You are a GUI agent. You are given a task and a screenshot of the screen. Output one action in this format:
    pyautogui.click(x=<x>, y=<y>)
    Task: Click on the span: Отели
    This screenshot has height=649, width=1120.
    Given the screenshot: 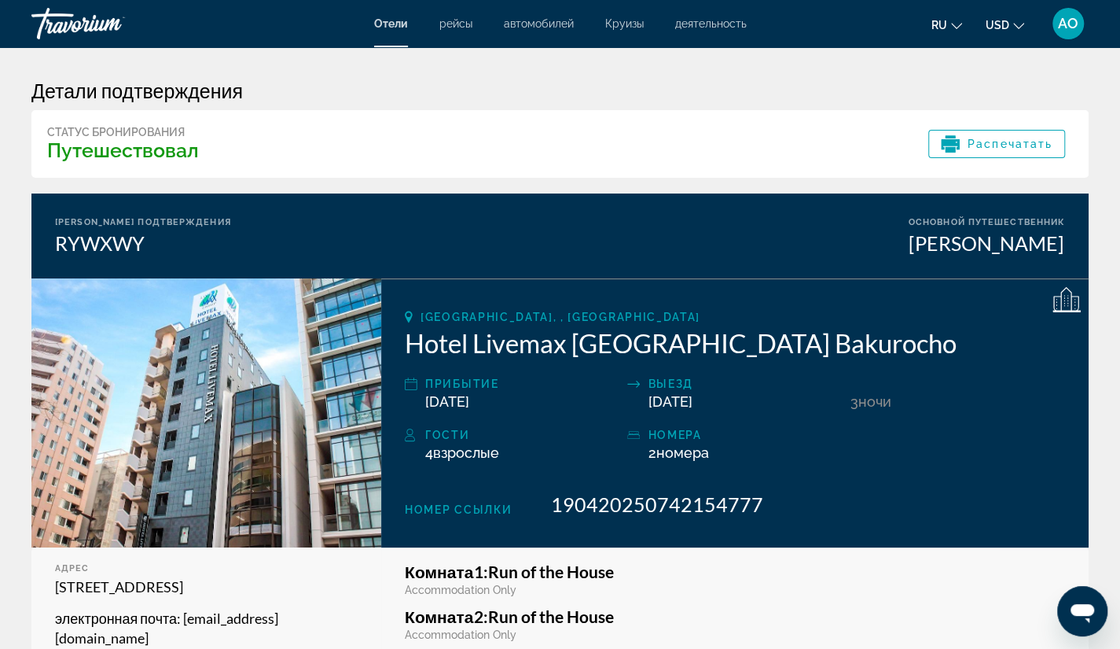 What is the action you would take?
    pyautogui.click(x=391, y=24)
    